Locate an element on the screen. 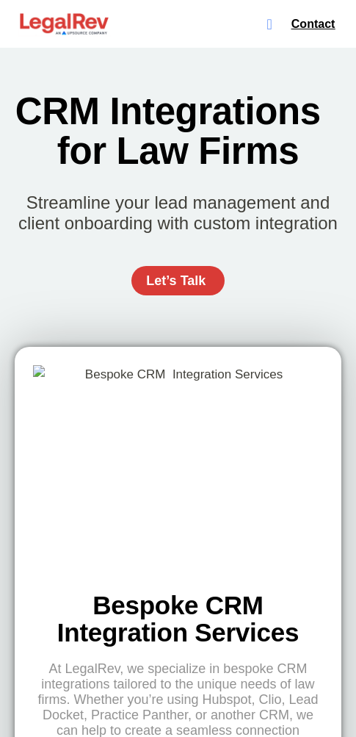 This screenshot has height=737, width=356. span: Contact is located at coordinates (314, 24).